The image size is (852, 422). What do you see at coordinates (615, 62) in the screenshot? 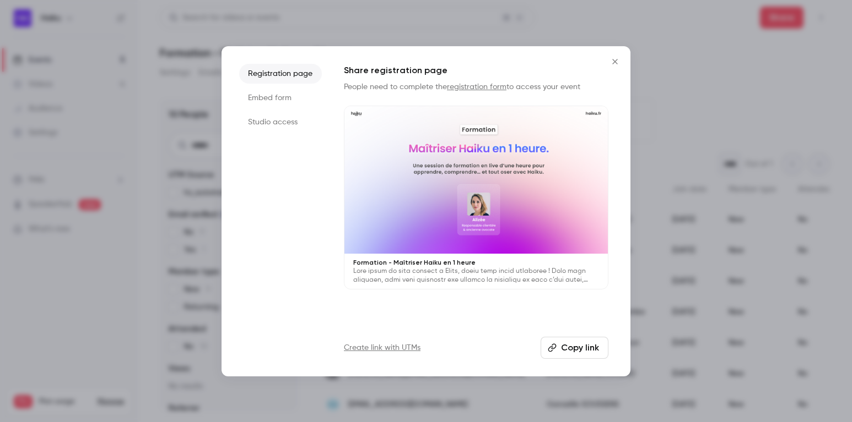
I see `button: Close` at bounding box center [615, 62].